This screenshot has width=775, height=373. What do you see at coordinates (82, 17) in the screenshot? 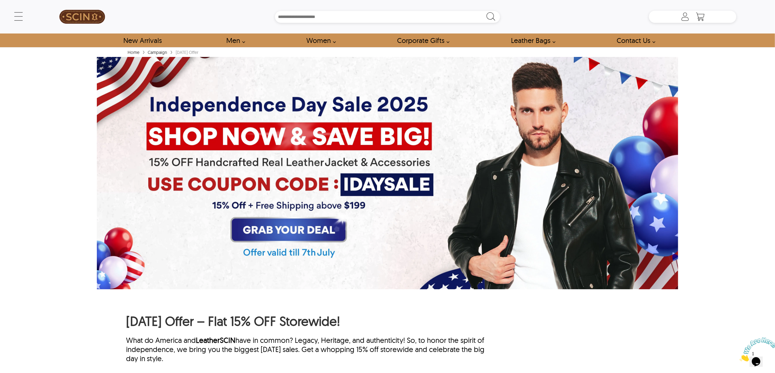
I see `a: SCIN` at bounding box center [82, 17].